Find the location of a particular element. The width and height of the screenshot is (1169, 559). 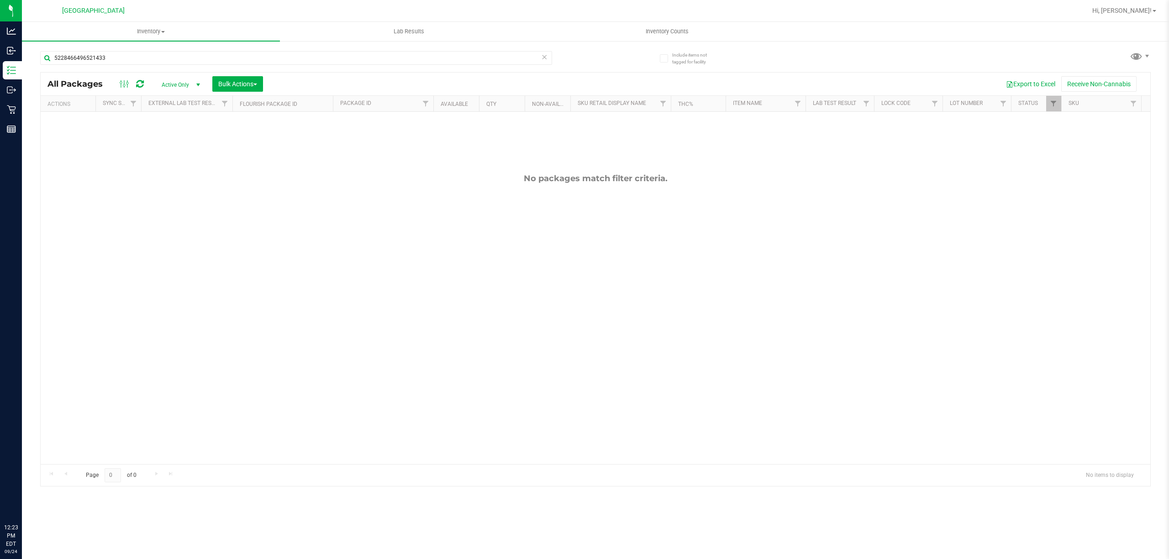

span: Page of 0 is located at coordinates (111, 475).